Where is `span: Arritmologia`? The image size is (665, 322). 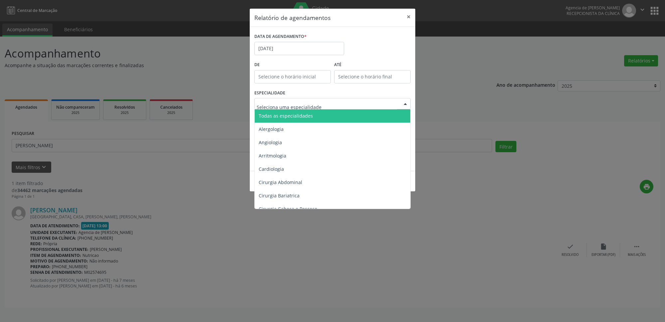
span: Arritmologia is located at coordinates (272, 156).